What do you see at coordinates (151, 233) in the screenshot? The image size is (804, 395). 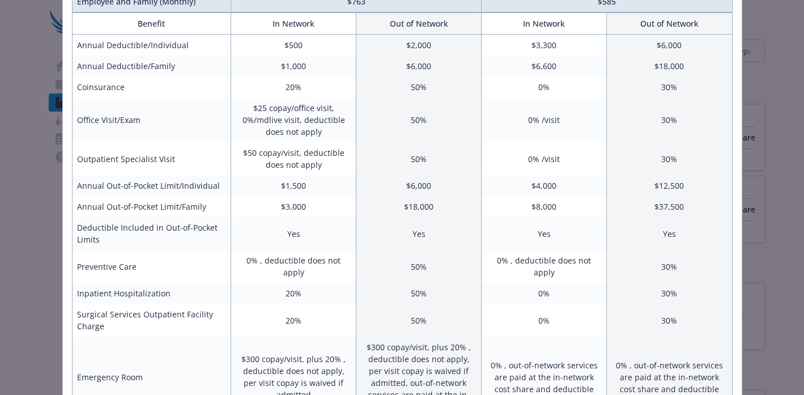 I see `td: Deductible Included in Out-of-Pocket Limits` at bounding box center [151, 233].